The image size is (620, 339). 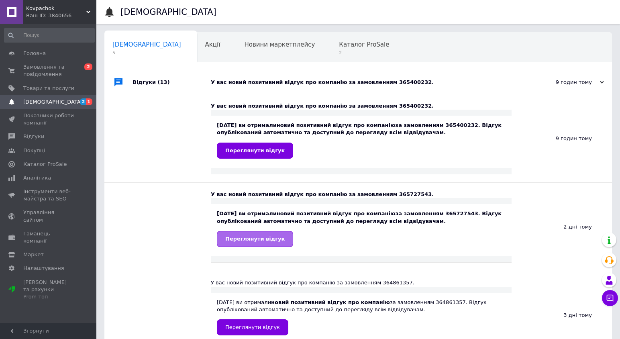 I want to click on span: Інструменти веб-майстра та SEO, so click(x=49, y=195).